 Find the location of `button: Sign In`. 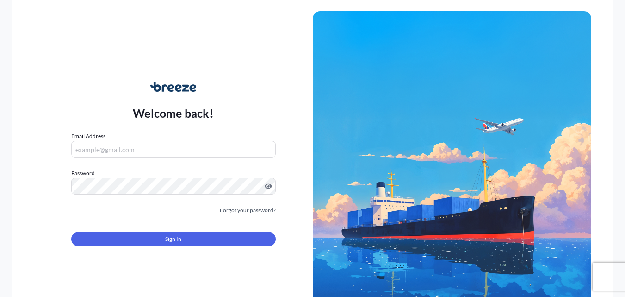

button: Sign In is located at coordinates (174, 239).